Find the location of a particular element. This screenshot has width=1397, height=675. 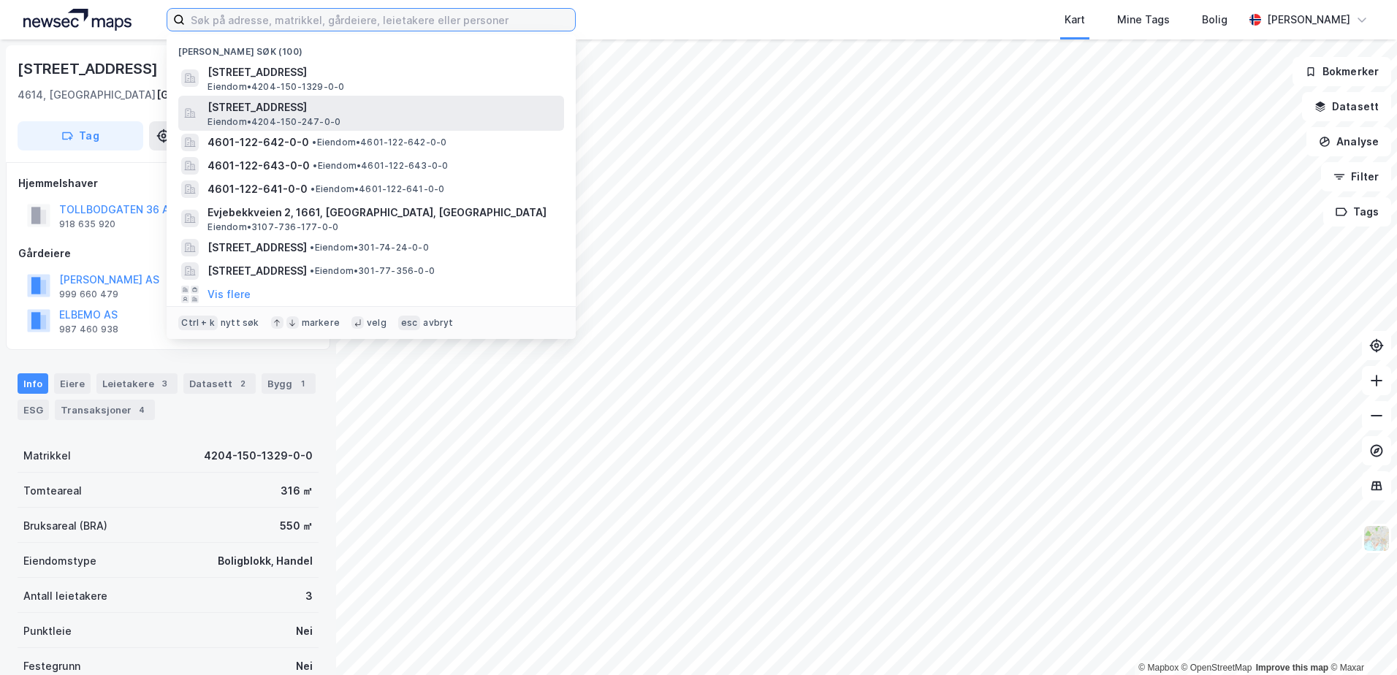

button: Datasett is located at coordinates (1347, 107).